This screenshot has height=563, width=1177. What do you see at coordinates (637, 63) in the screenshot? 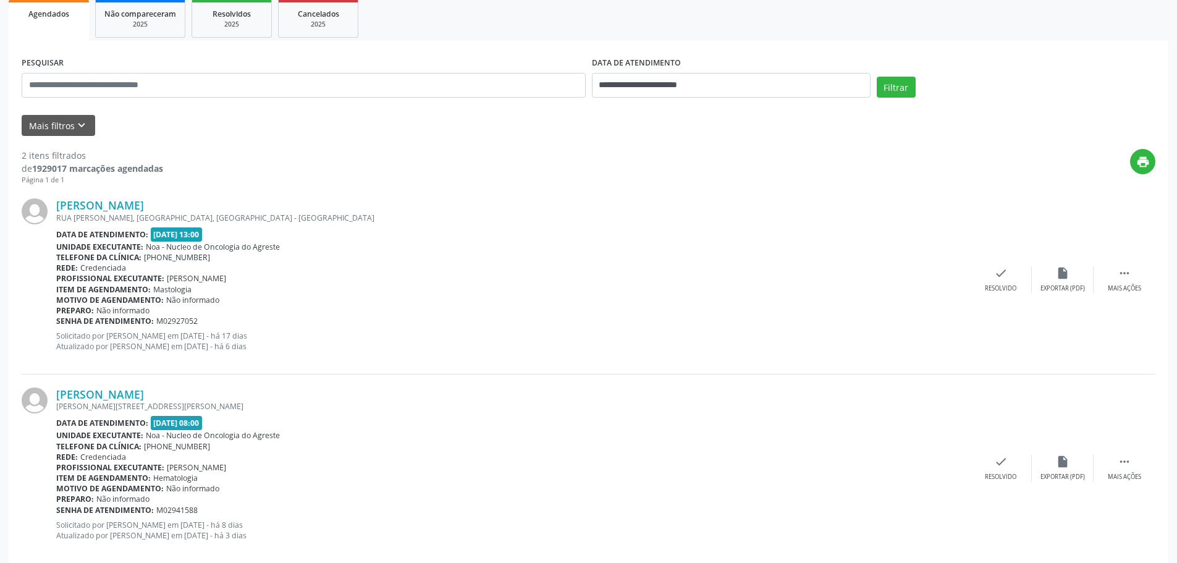
I see `label: DATA DE ATENDIMENTO` at bounding box center [637, 63].